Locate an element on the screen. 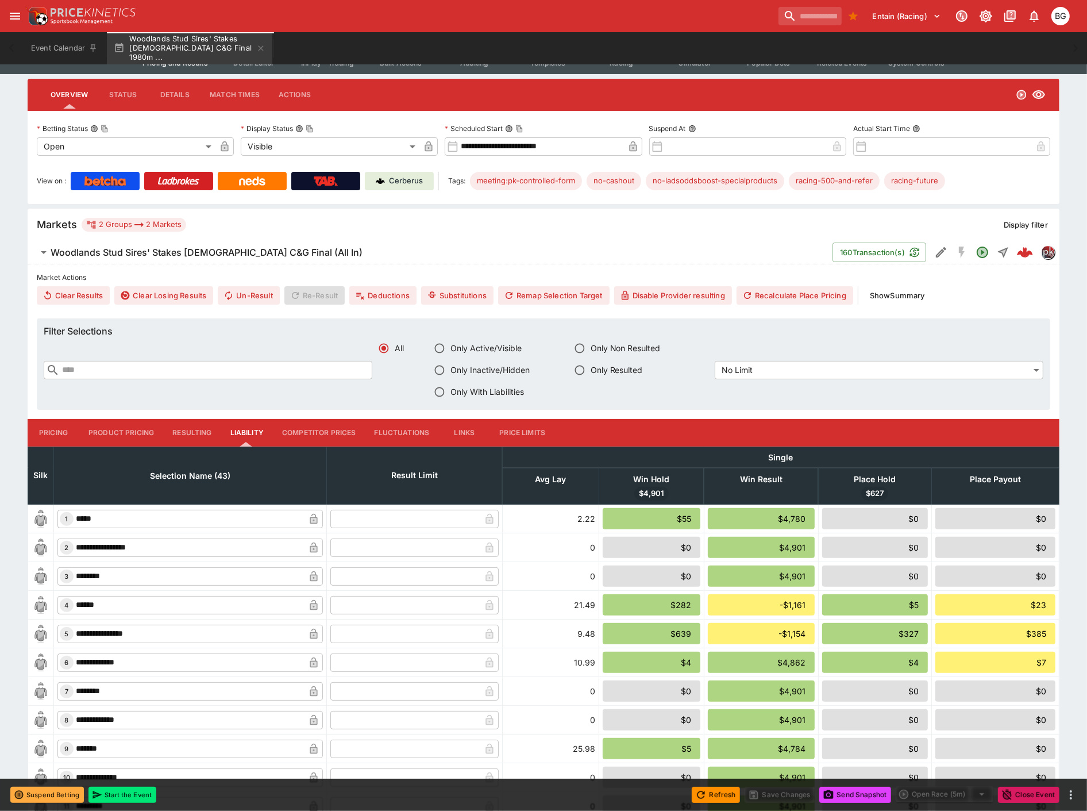 This screenshot has width=1087, height=811. span: Un-Result is located at coordinates (248, 295).